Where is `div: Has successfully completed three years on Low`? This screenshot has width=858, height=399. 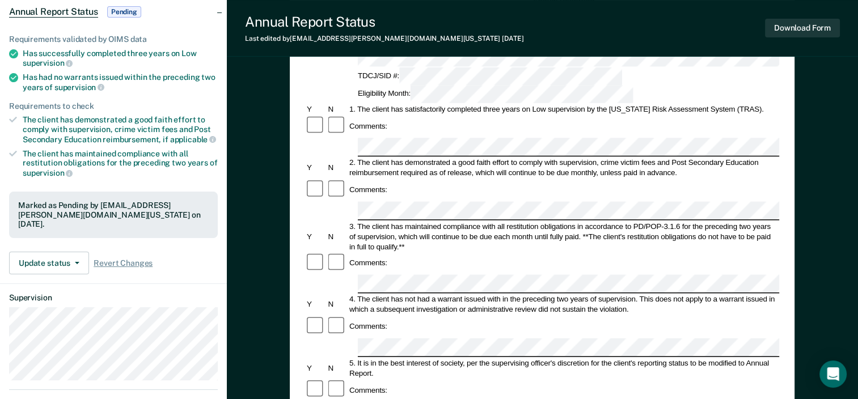
div: Has successfully completed three years on Low is located at coordinates (120, 58).